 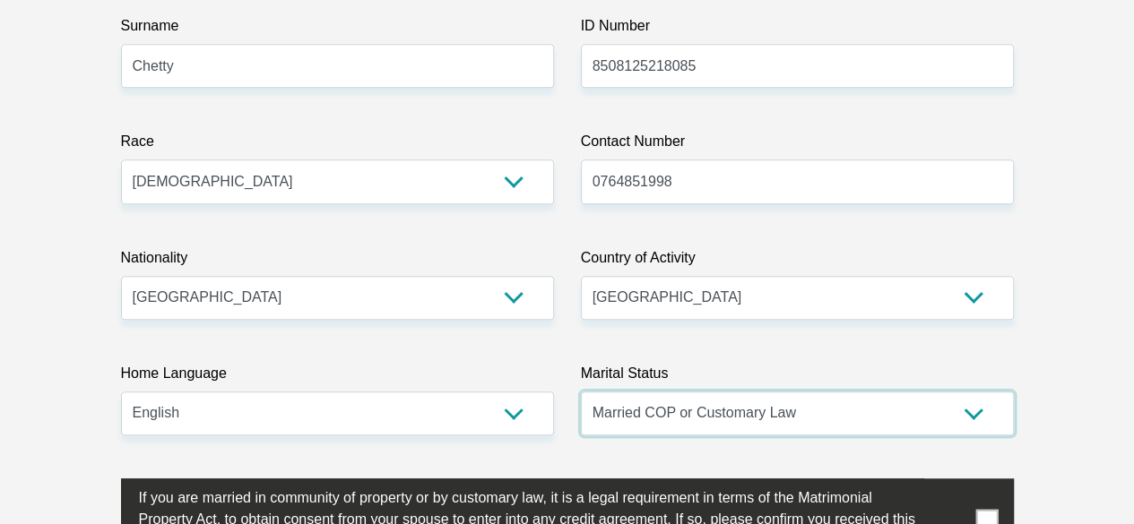 I want to click on label: Home Language, so click(x=337, y=377).